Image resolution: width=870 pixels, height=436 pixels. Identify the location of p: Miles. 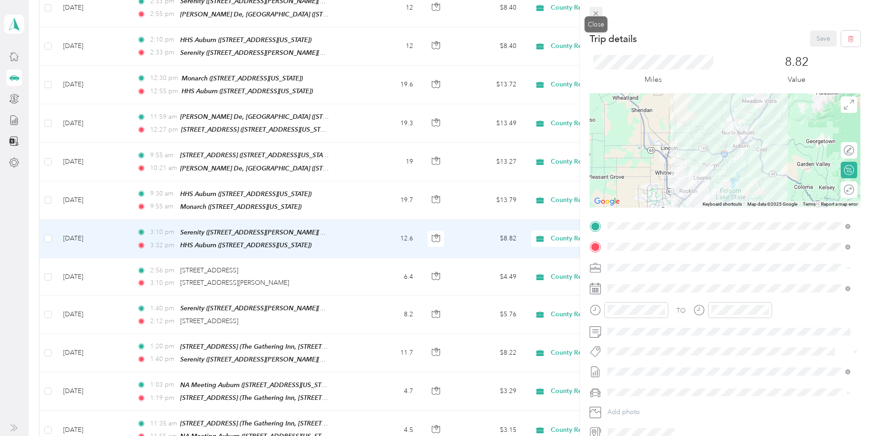
(653, 80).